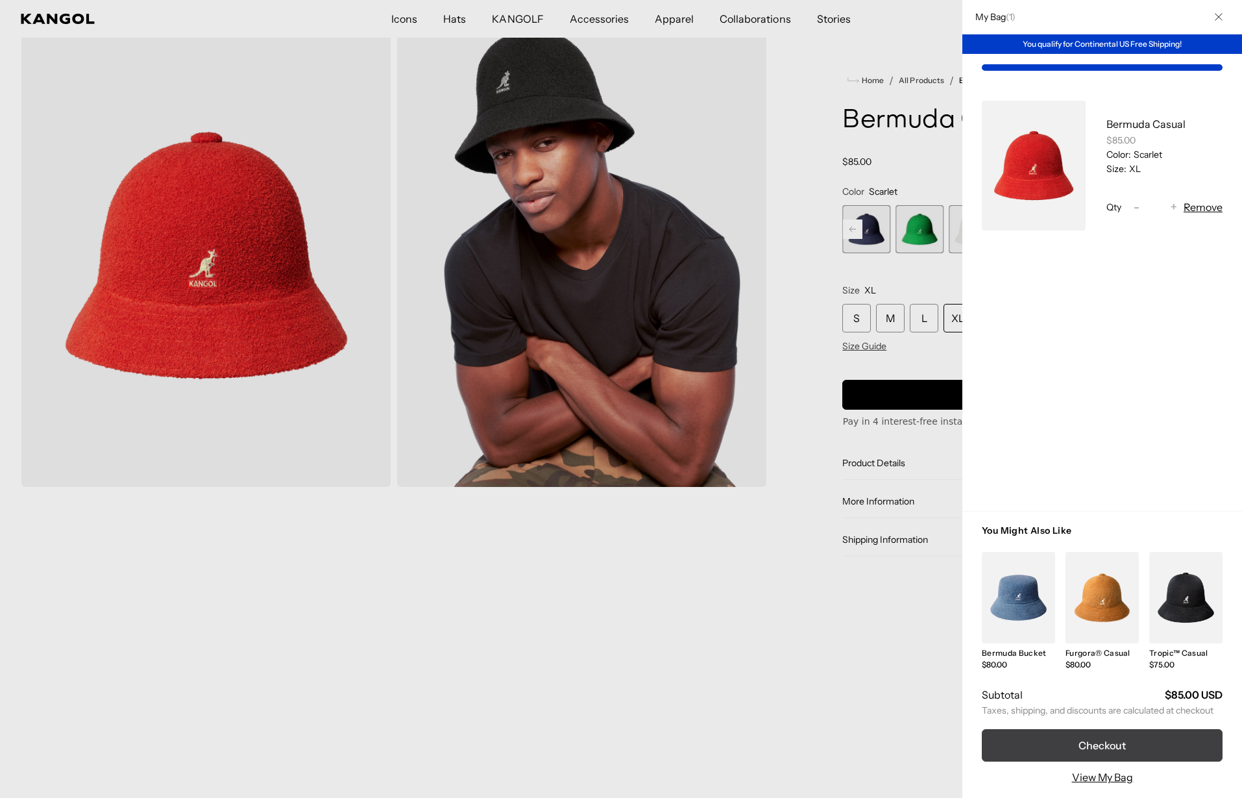  What do you see at coordinates (1102, 710) in the screenshot?
I see `small: Taxes, shipping, and discounts are calculated at checkout` at bounding box center [1102, 710].